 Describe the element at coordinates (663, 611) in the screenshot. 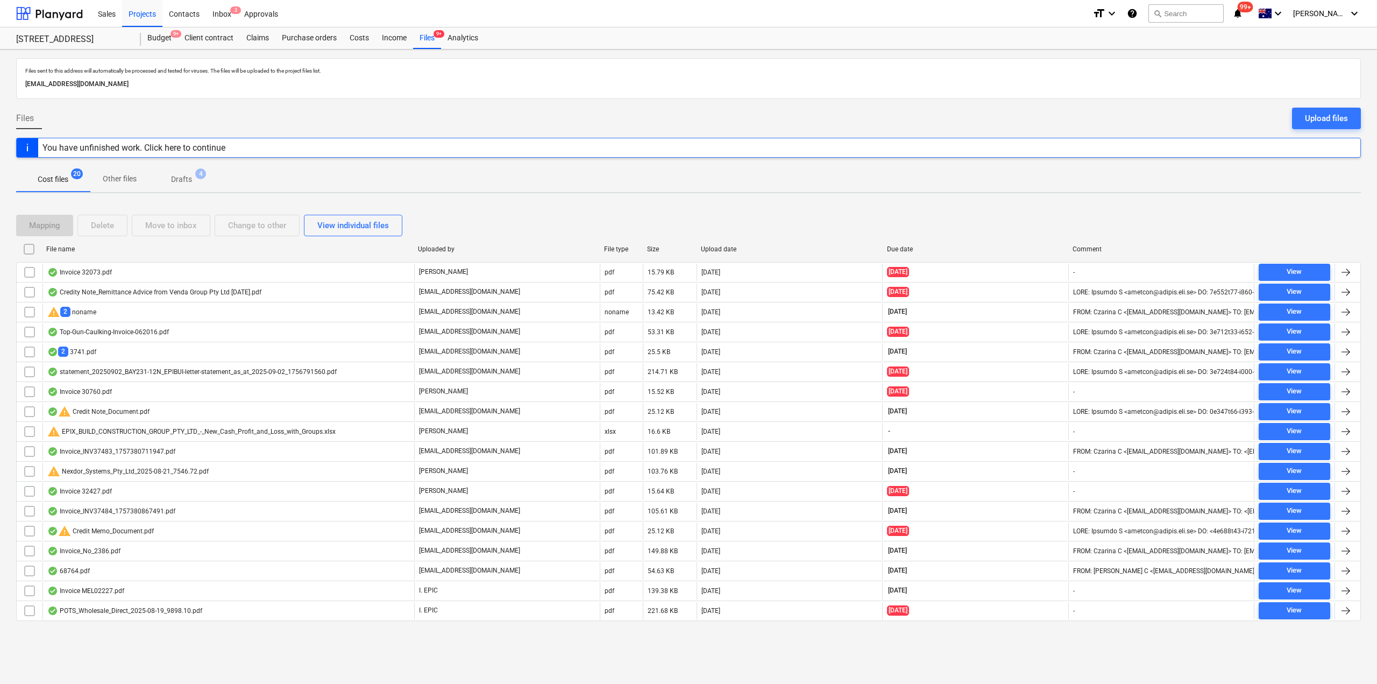

I see `div: 221.68 KB` at that location.